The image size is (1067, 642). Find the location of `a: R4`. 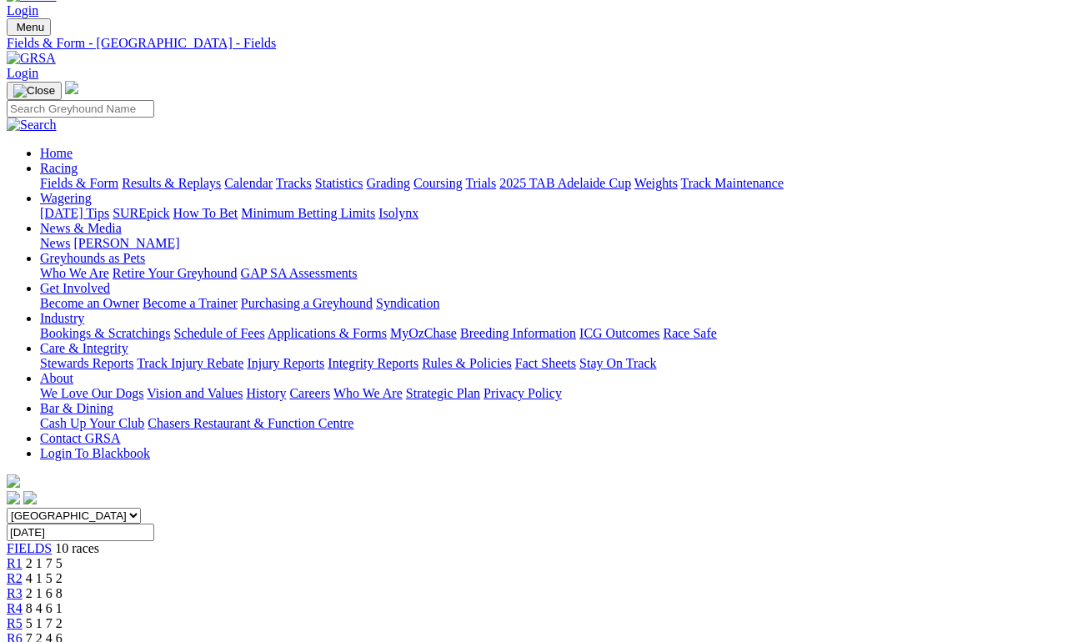

a: R4 is located at coordinates (14, 607).